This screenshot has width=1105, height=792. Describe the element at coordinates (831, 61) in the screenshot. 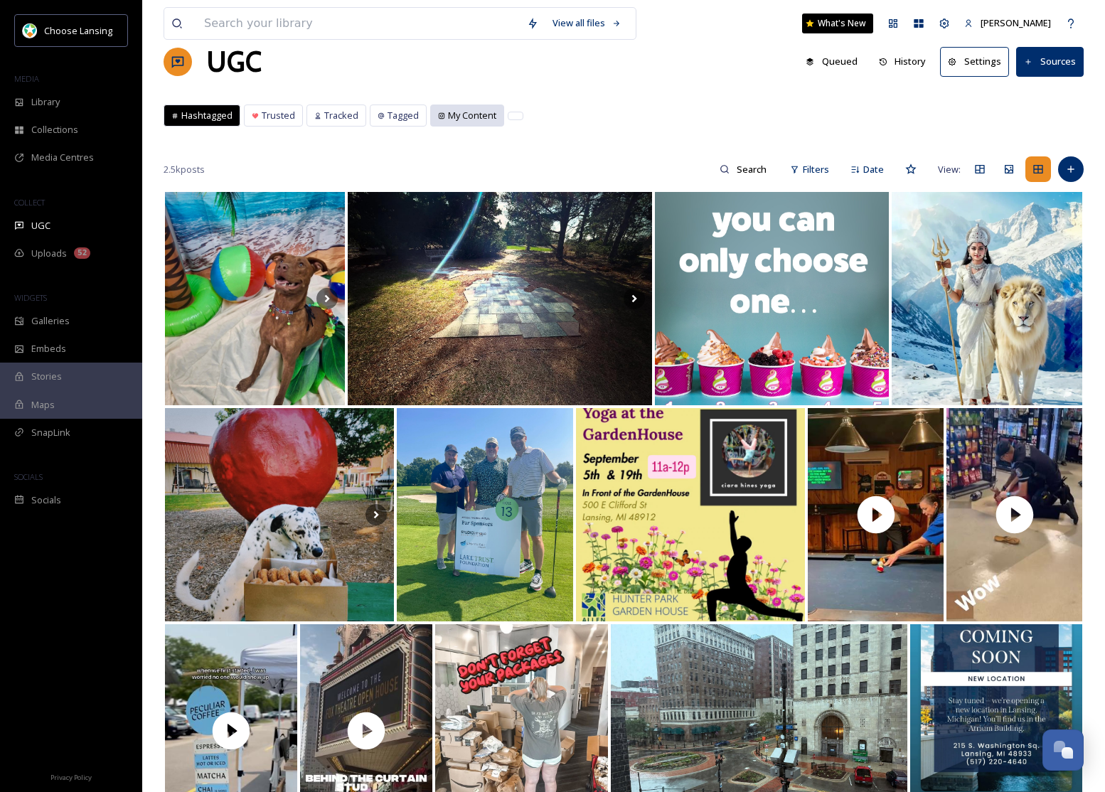

I see `button: Queued` at that location.